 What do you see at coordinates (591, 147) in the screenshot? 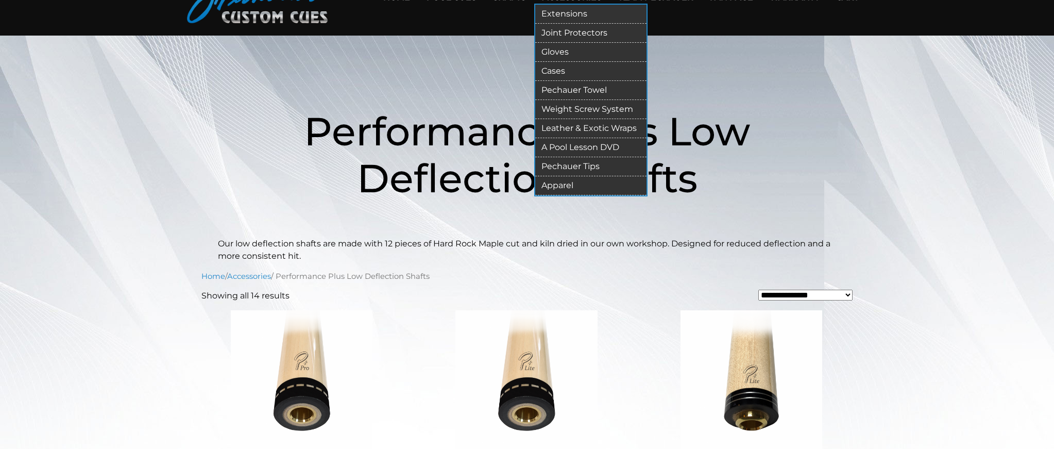
I see `a: A Pool Lesson DVD` at bounding box center [591, 147].